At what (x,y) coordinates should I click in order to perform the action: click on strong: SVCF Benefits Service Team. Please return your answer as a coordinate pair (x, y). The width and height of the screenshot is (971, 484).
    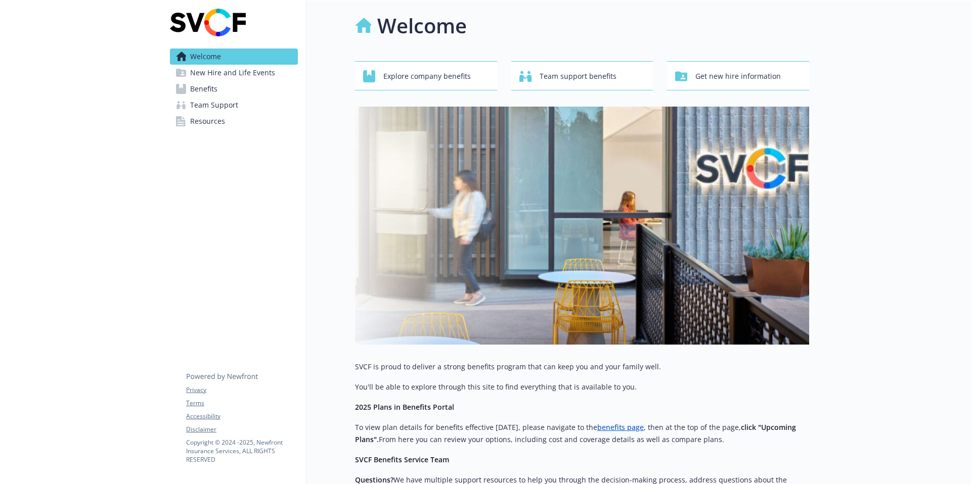
    Looking at the image, I should click on (402, 460).